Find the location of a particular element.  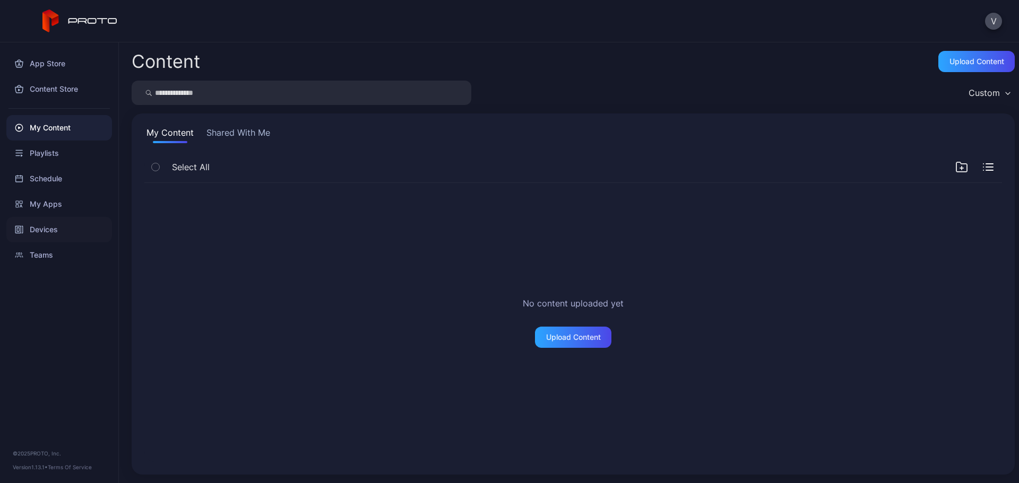

span: Select All is located at coordinates (190, 167).